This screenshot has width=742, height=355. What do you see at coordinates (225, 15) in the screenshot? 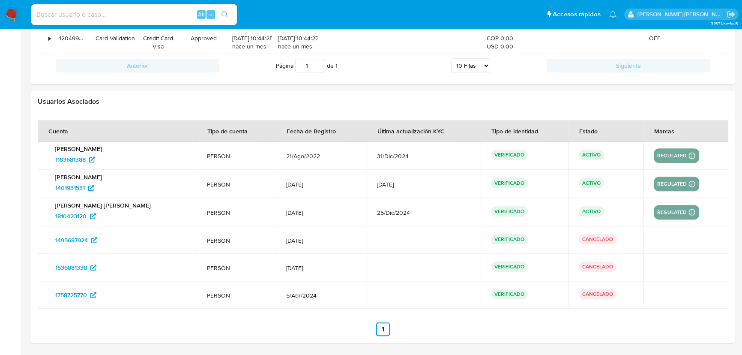
I see `button: search-icon` at bounding box center [225, 15].